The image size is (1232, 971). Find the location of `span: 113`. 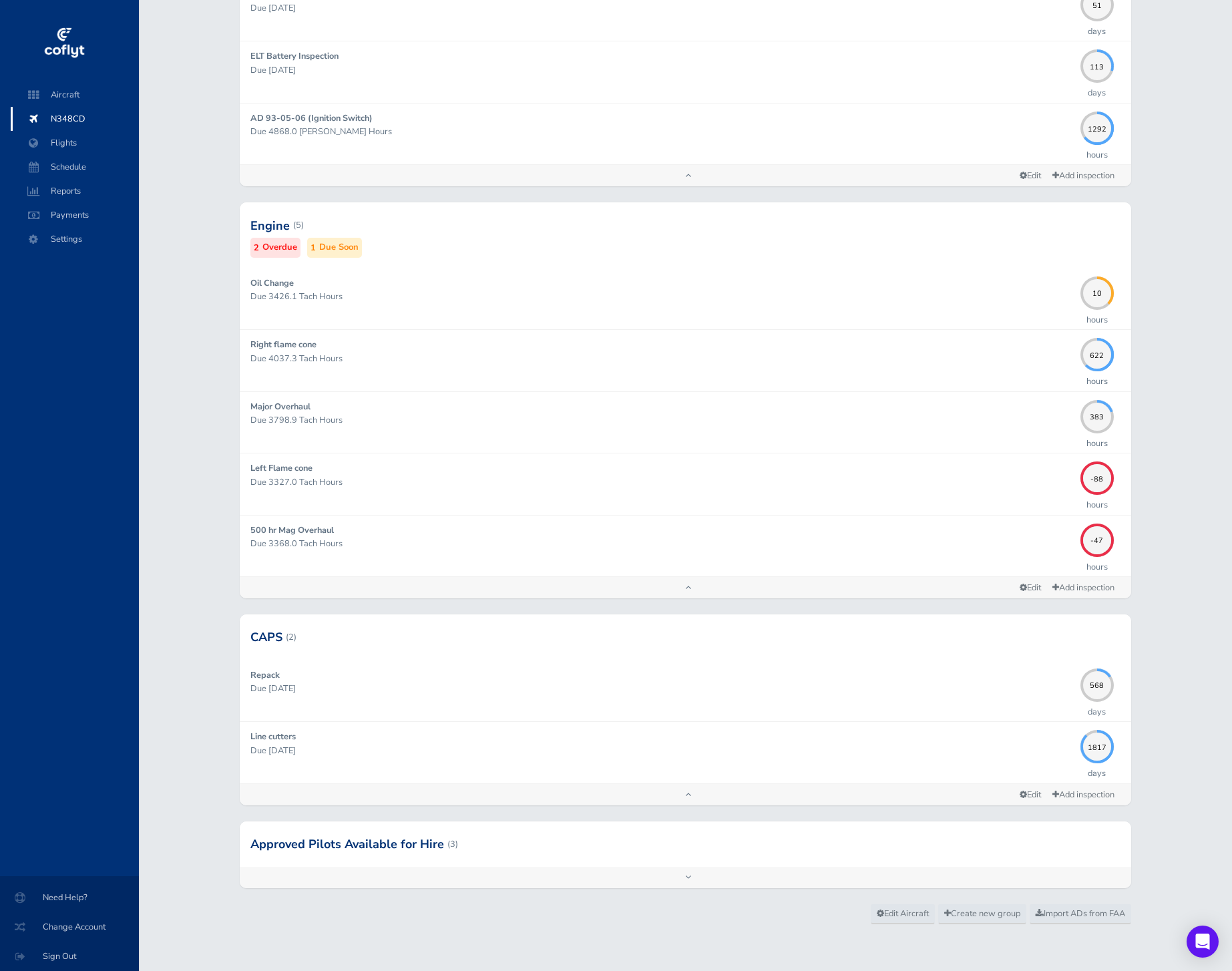

span: 113 is located at coordinates (1097, 65).